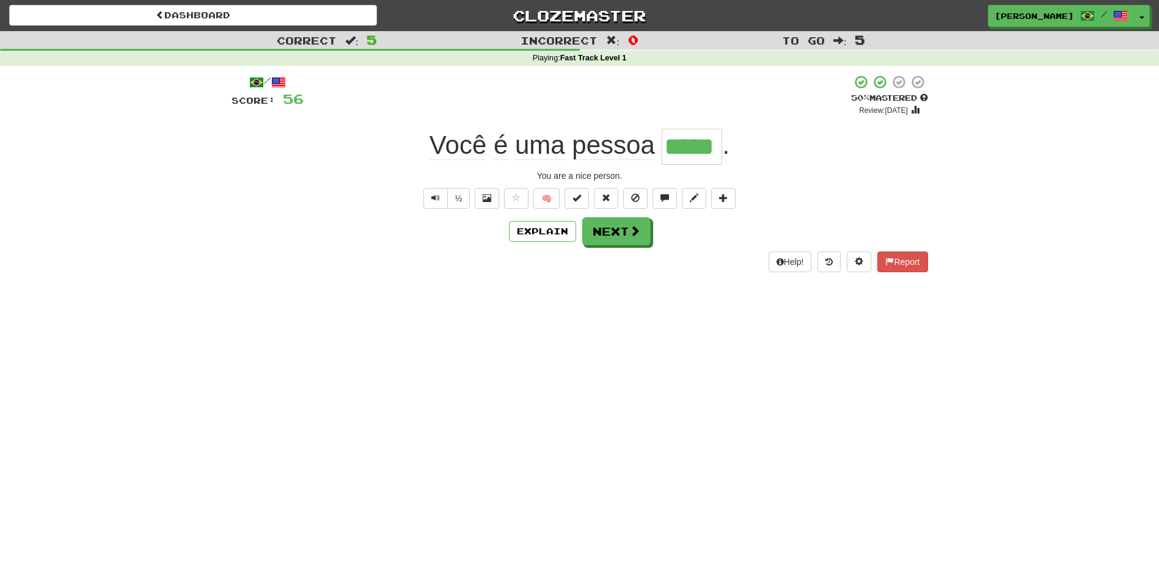 The width and height of the screenshot is (1159, 564). What do you see at coordinates (487, 198) in the screenshot?
I see `button: Show image (alt+x)` at bounding box center [487, 198].